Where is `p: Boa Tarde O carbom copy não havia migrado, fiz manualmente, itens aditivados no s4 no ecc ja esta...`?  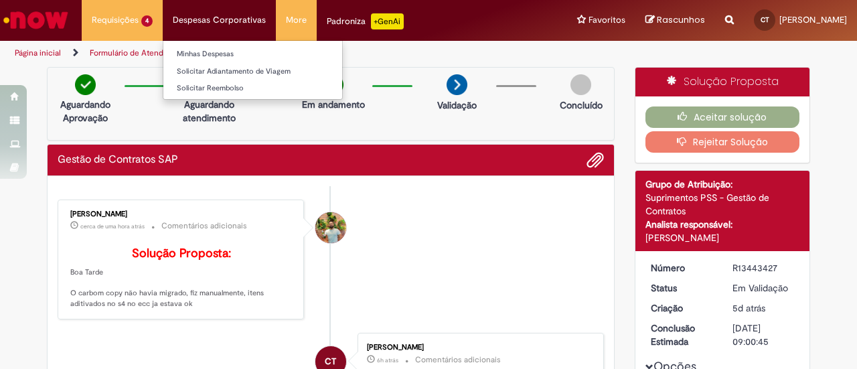
p: Boa Tarde O carbom copy não havia migrado, fiz manualmente, itens aditivados no s4 no ecc ja esta... is located at coordinates (181, 278).